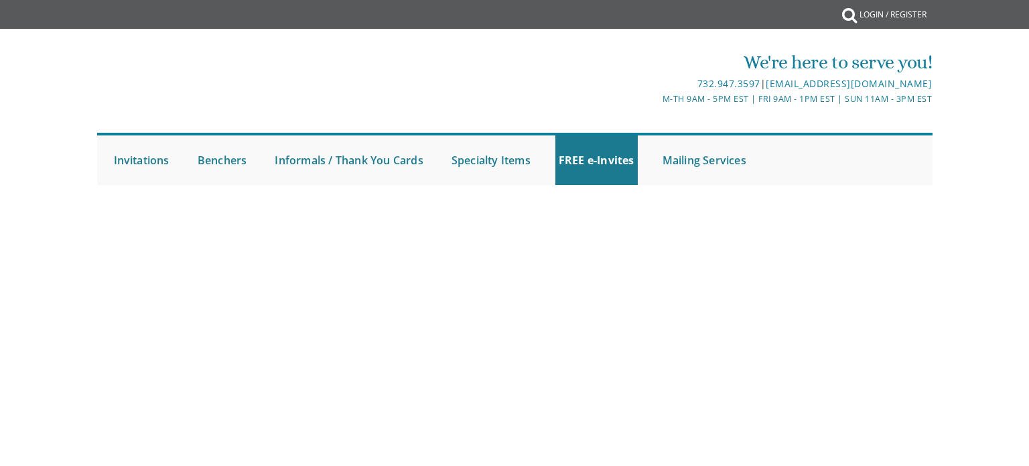 This screenshot has height=466, width=1029. I want to click on a: Invitations, so click(141, 160).